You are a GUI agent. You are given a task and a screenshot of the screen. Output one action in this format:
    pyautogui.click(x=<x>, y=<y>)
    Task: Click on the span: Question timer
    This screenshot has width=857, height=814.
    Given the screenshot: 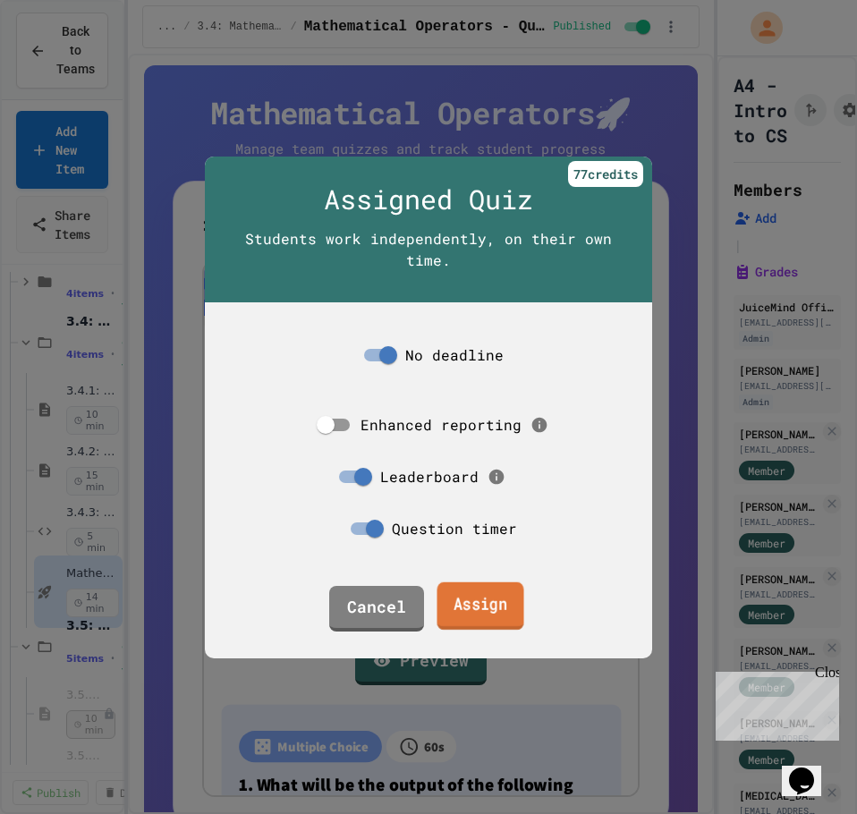 What is the action you would take?
    pyautogui.click(x=455, y=528)
    